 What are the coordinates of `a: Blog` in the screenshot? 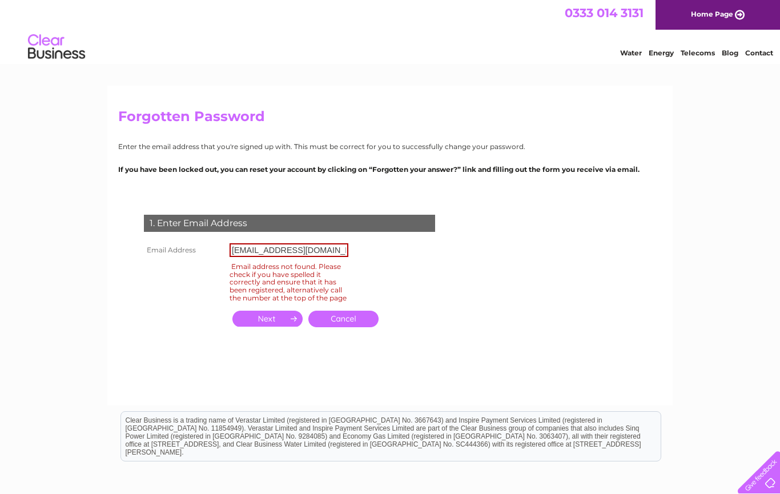 It's located at (729, 53).